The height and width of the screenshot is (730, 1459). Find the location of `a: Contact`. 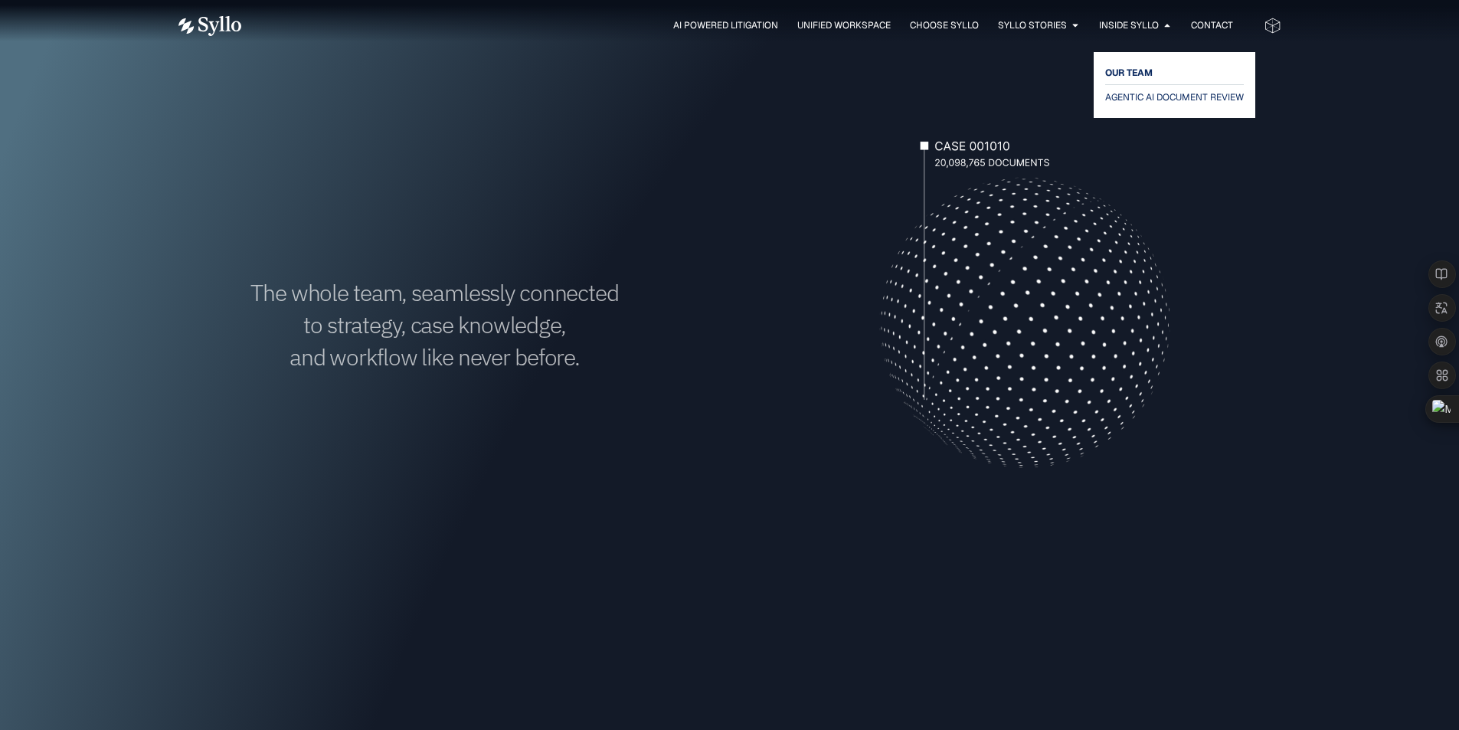

a: Contact is located at coordinates (1211, 25).